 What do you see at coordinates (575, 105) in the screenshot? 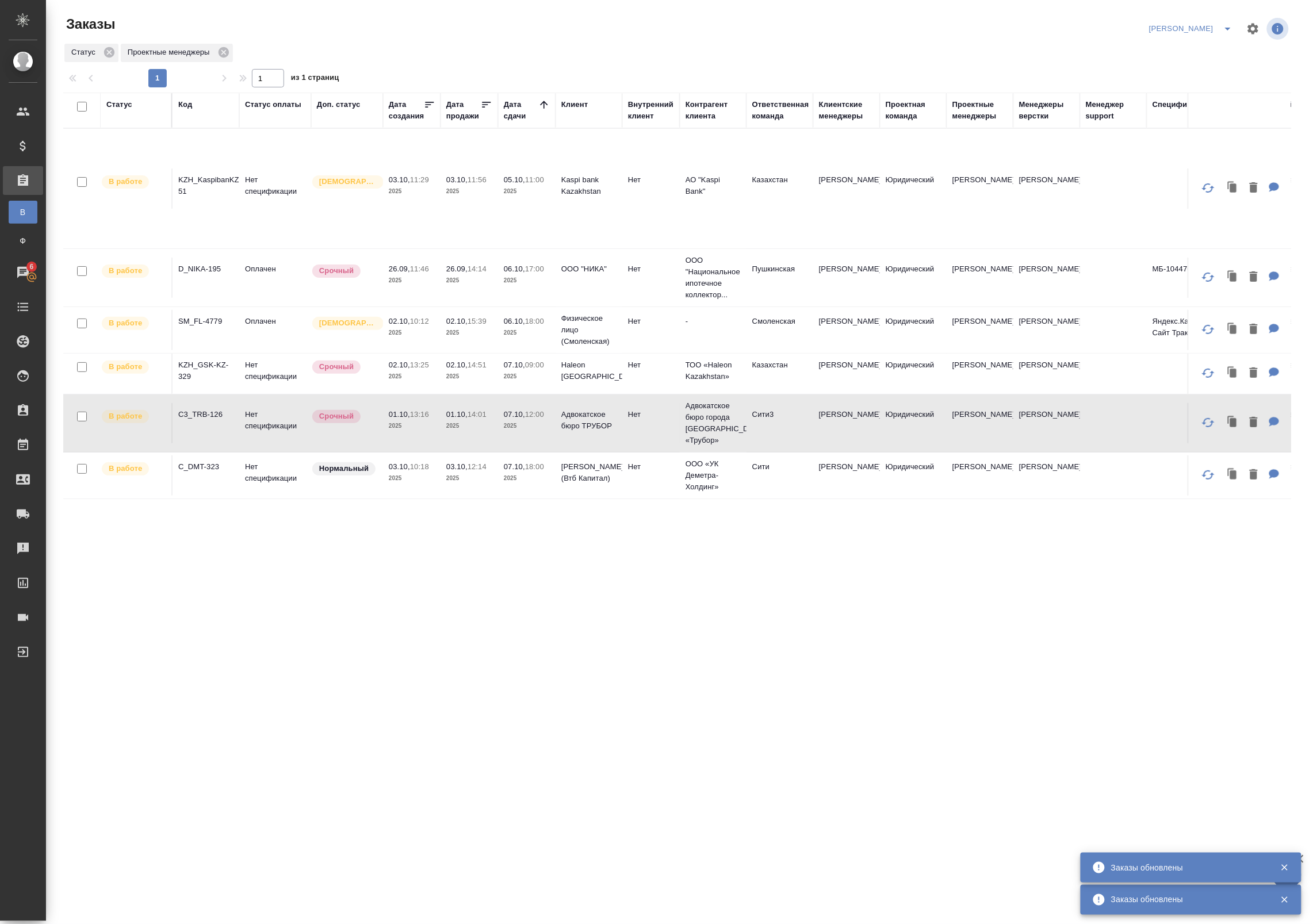
I see `div: Клиент` at bounding box center [575, 105].